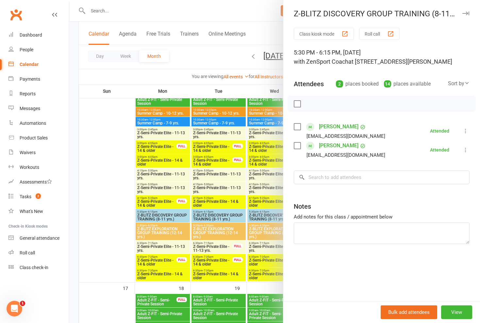 This screenshot has width=480, height=323. Describe the element at coordinates (39, 253) in the screenshot. I see `a: Roll call` at that location.